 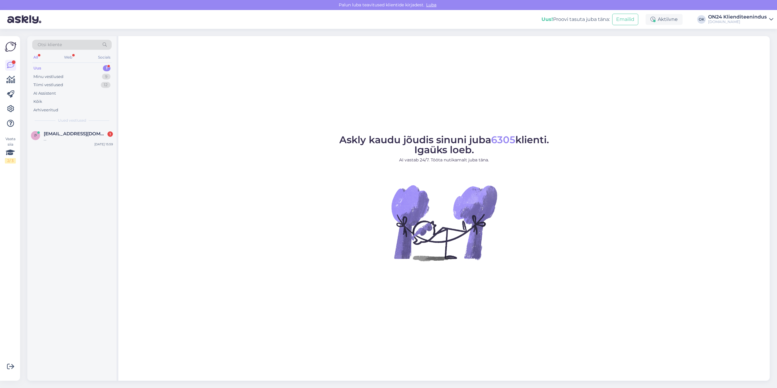 What do you see at coordinates (738, 17) in the screenshot?
I see `div: ON24 Klienditeenindus` at bounding box center [738, 17].